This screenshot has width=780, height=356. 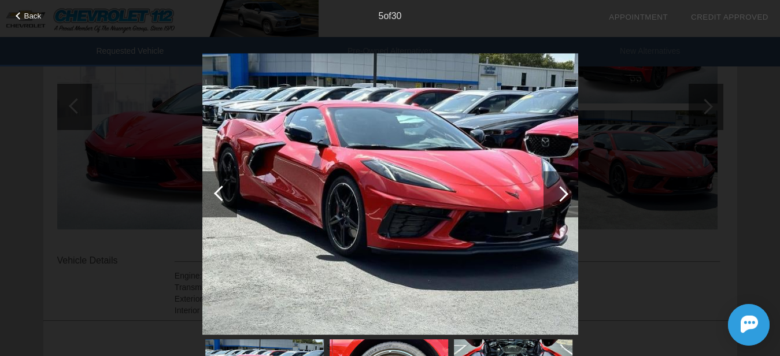 I want to click on a: Credit Approved, so click(x=729, y=17).